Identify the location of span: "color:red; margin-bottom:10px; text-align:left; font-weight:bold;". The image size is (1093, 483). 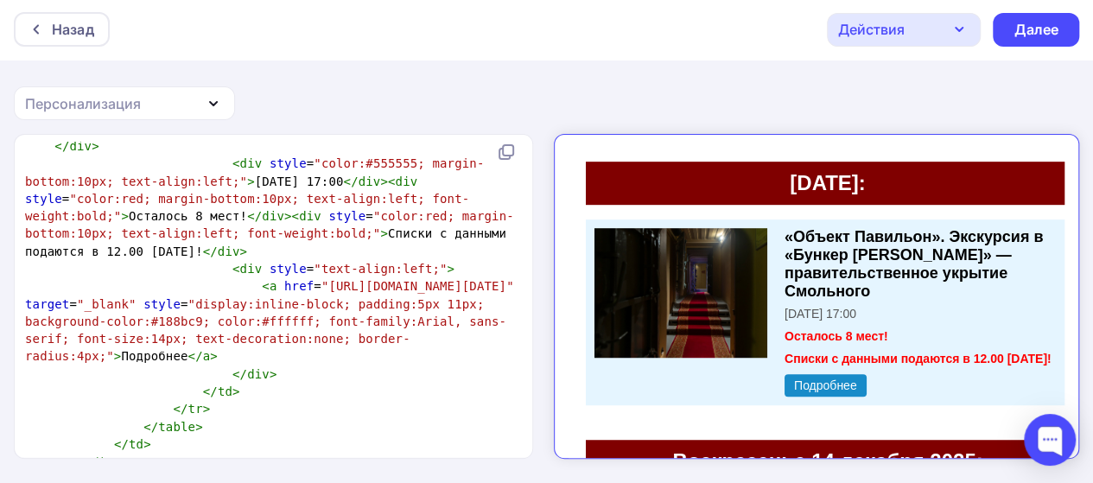
(247, 207).